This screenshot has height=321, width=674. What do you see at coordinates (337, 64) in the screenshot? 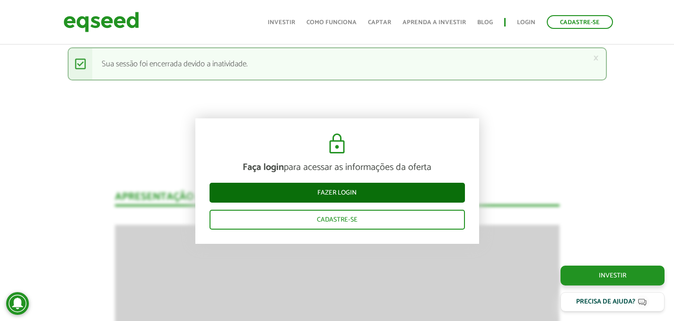
I see `div: Sua sessão foi encerrada devido a inatividade.` at bounding box center [337, 64].